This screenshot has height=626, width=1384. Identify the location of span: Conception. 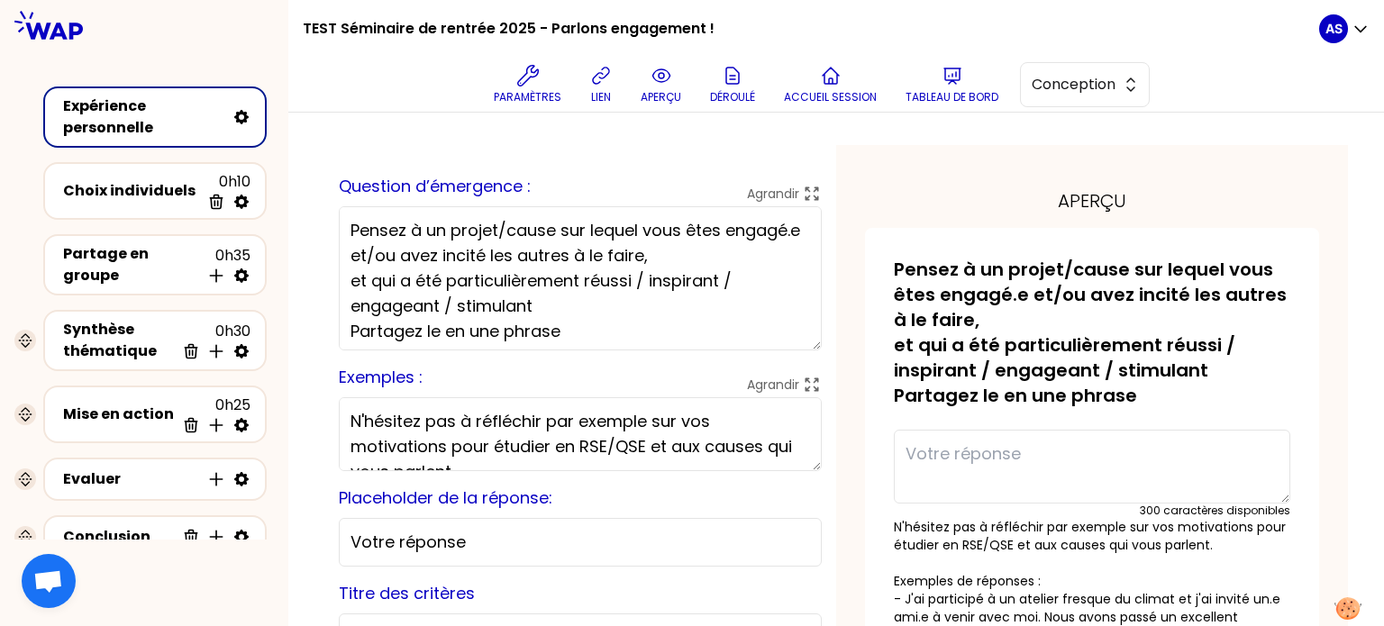
(1073, 85).